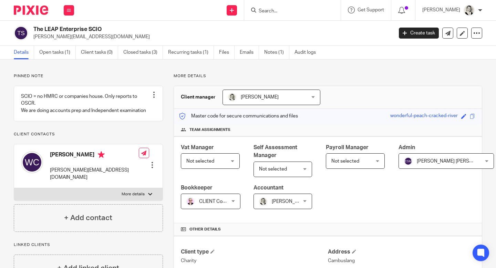 Image resolution: width=496 pixels, height=268 pixels. I want to click on span: Other details, so click(205, 229).